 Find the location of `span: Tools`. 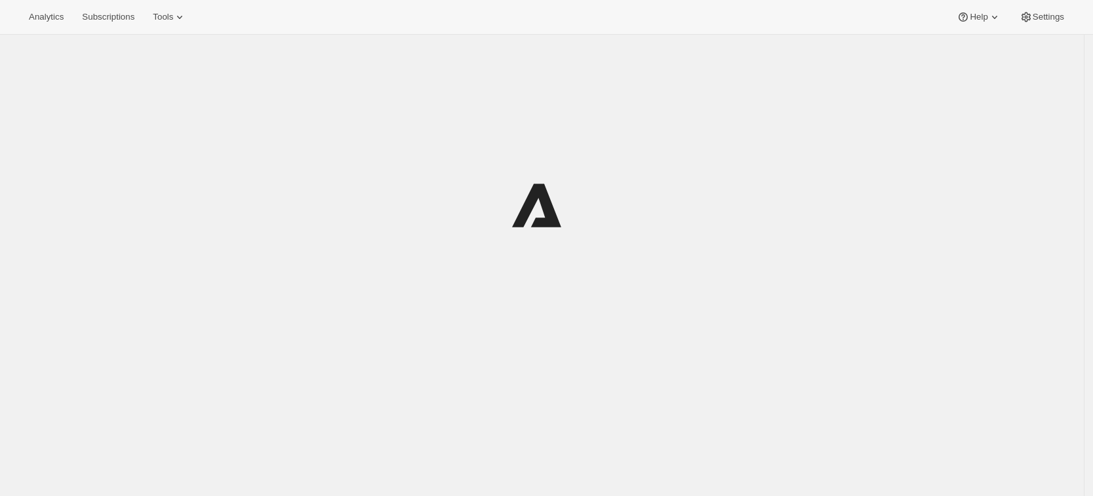

span: Tools is located at coordinates (163, 17).